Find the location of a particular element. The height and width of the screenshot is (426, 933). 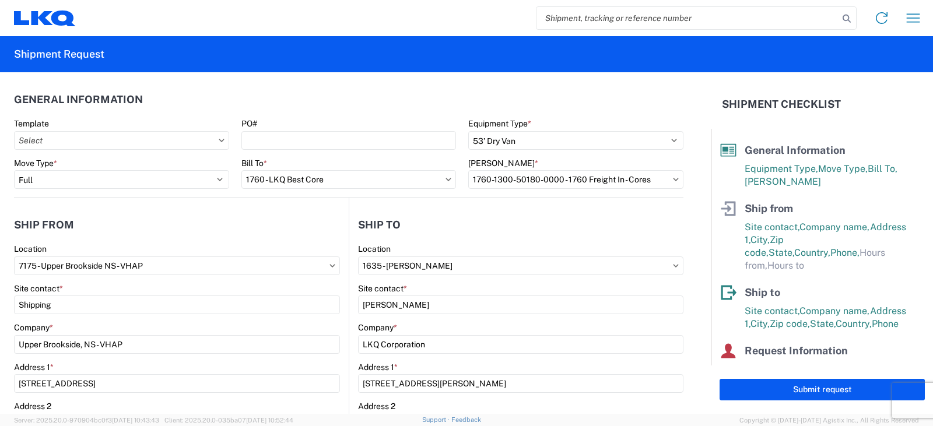

h2: Shipment Request is located at coordinates (59, 54).